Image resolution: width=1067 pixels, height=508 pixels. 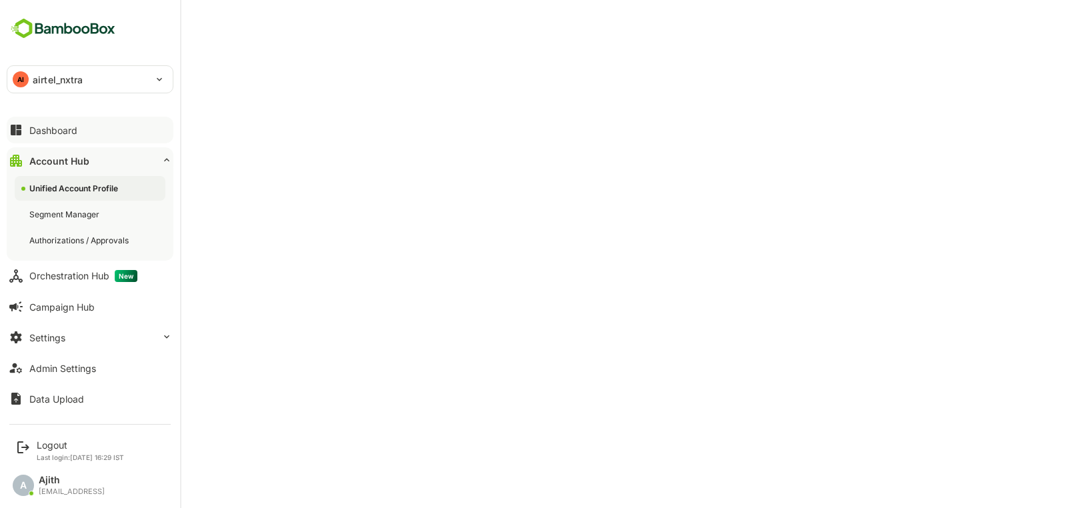 I want to click on p: airtel_nxtra, so click(x=58, y=79).